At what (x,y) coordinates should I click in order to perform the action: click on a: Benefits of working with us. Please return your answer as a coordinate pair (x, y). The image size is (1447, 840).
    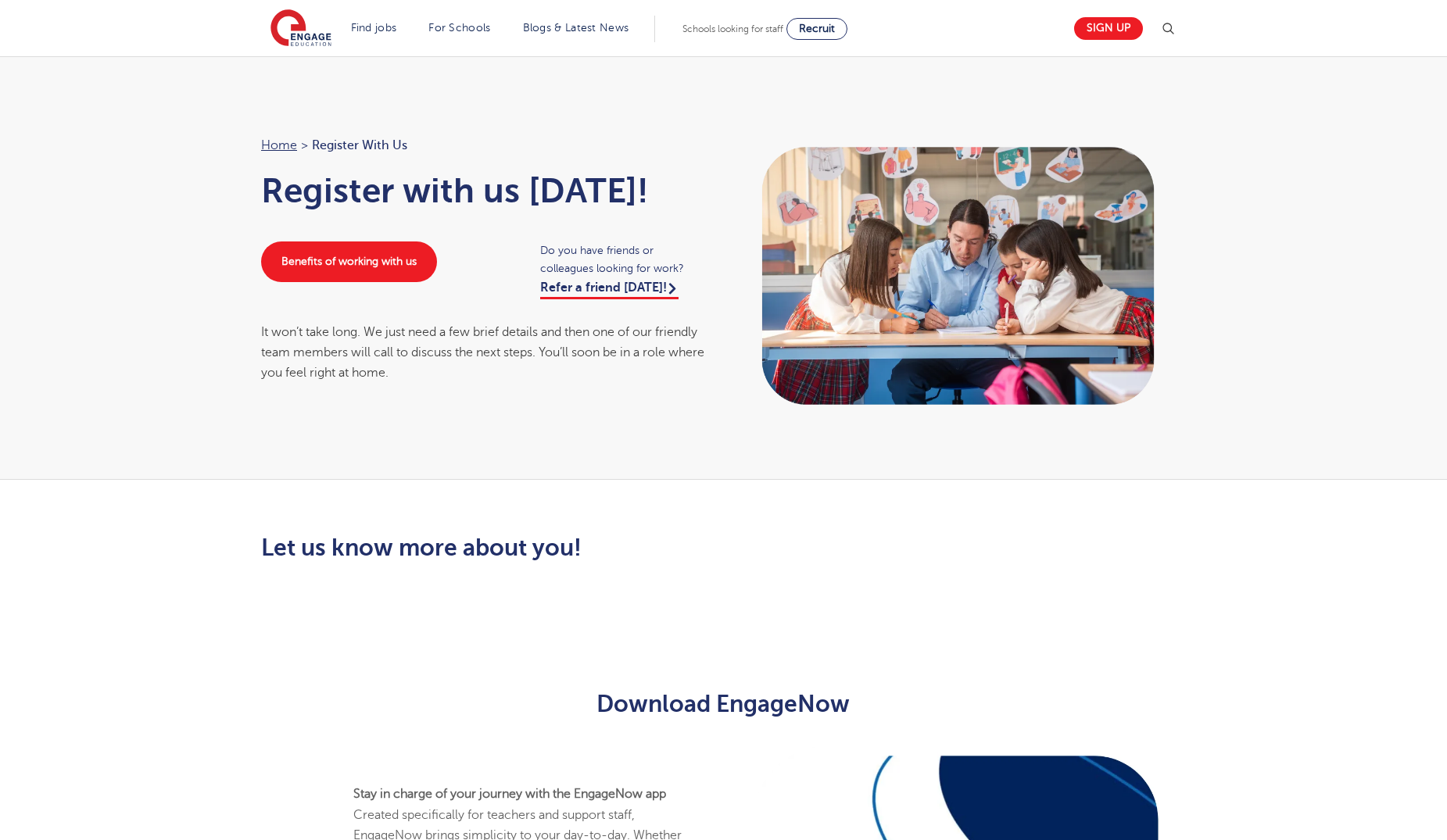
    Looking at the image, I should click on (349, 262).